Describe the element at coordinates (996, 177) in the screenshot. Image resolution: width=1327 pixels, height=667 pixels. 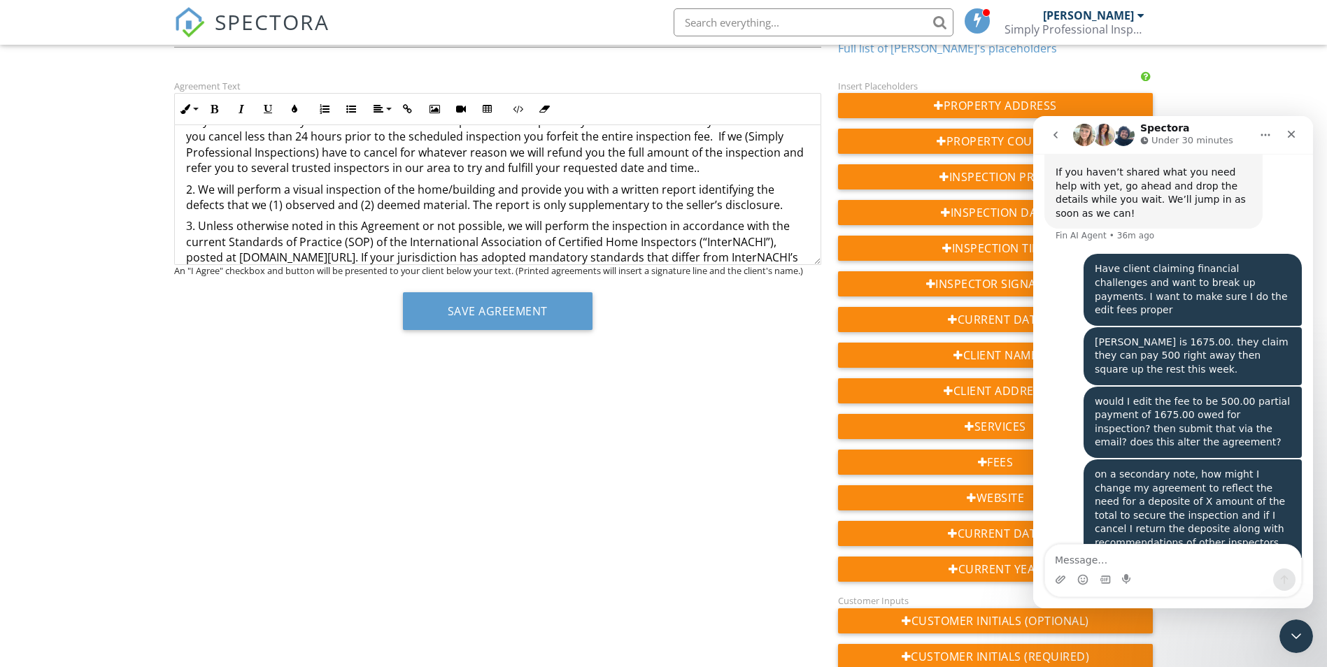
I see `div: Inspection Price` at that location.